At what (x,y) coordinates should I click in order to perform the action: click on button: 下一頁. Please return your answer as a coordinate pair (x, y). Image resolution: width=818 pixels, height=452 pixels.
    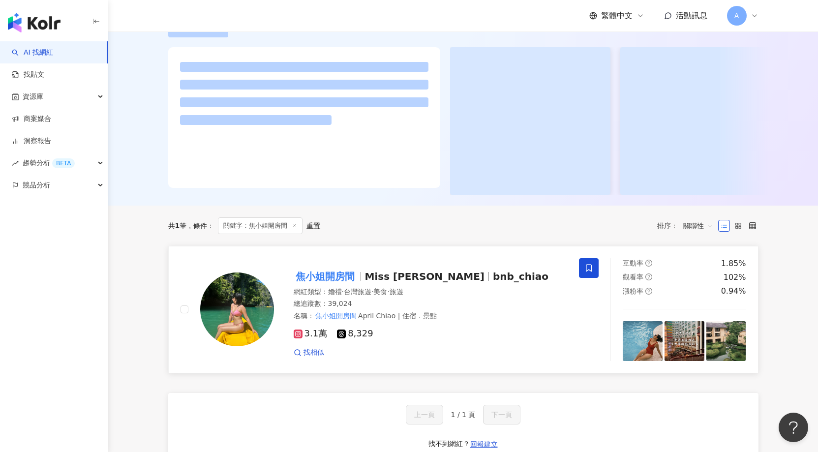
    Looking at the image, I should click on (502, 415).